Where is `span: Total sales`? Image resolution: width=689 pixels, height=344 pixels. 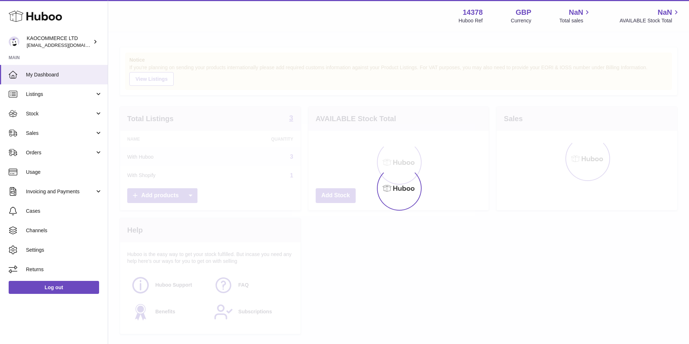 span: Total sales is located at coordinates (575, 21).